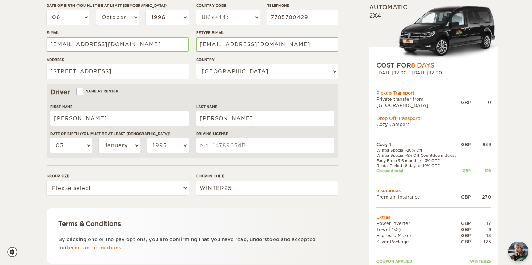 Image resolution: width=532 pixels, height=265 pixels. I want to click on label: Last Name, so click(265, 107).